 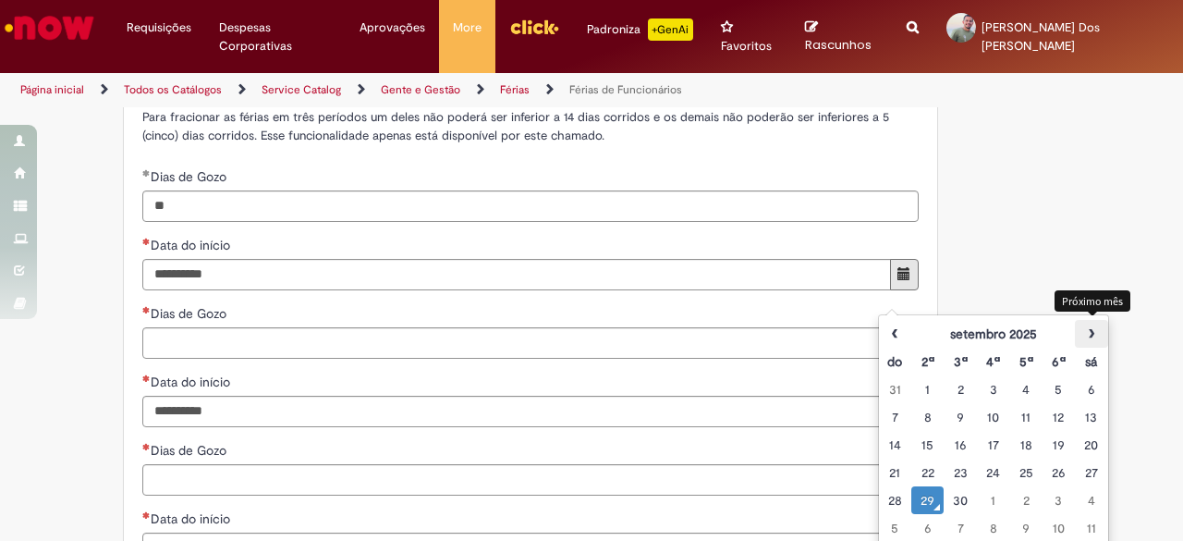 What do you see at coordinates (927, 417) in the screenshot?
I see `div: 08 September 2025 Monday` at bounding box center [927, 417].